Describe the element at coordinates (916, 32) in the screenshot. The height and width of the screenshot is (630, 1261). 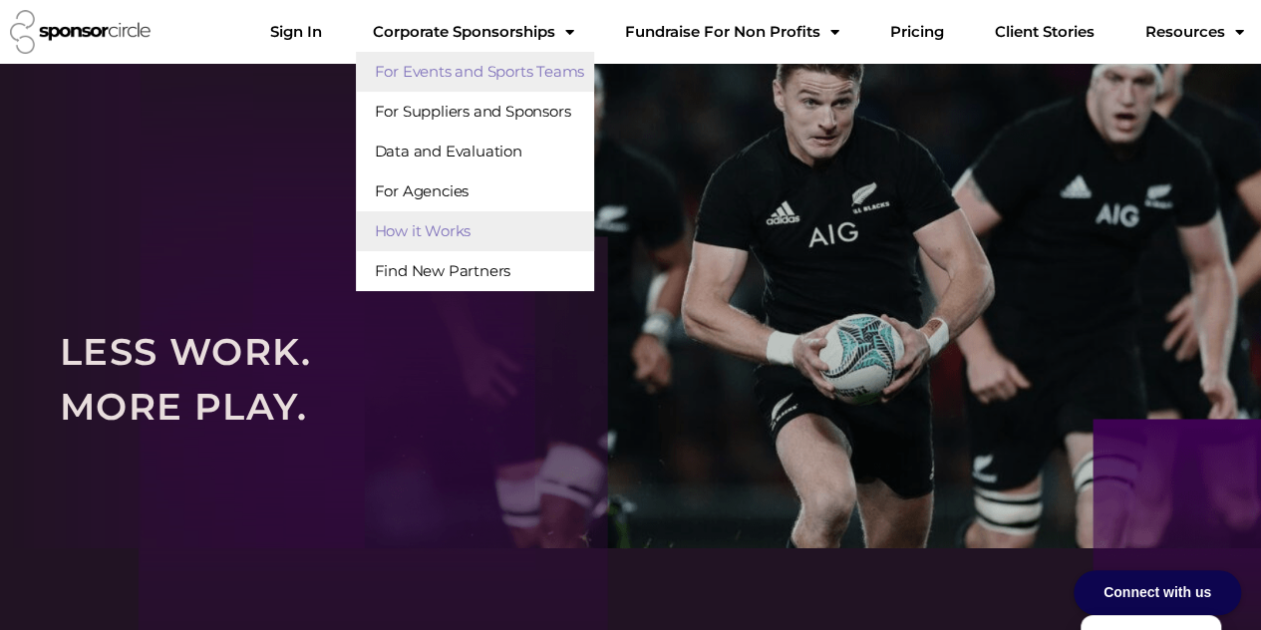
I see `a: Pricing` at that location.